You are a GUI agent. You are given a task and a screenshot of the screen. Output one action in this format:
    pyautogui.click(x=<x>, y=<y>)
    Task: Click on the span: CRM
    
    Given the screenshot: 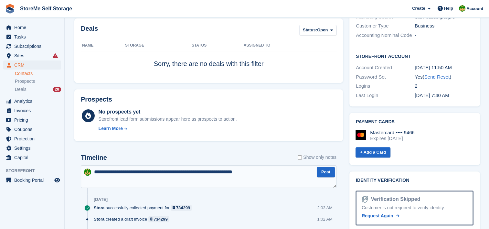 What is the action you would take?
    pyautogui.click(x=34, y=65)
    